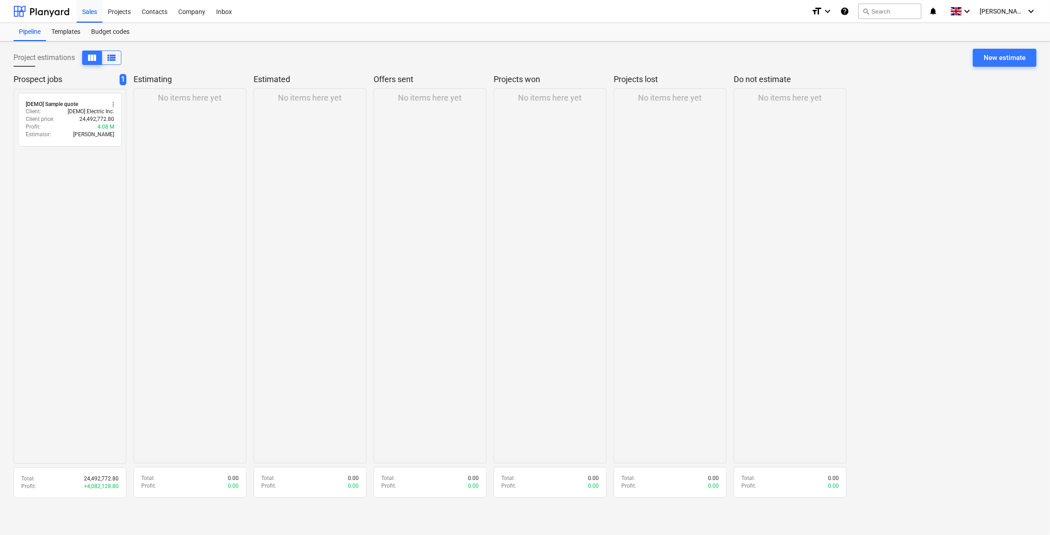  What do you see at coordinates (788, 79) in the screenshot?
I see `p: Do not estimate` at bounding box center [788, 79].